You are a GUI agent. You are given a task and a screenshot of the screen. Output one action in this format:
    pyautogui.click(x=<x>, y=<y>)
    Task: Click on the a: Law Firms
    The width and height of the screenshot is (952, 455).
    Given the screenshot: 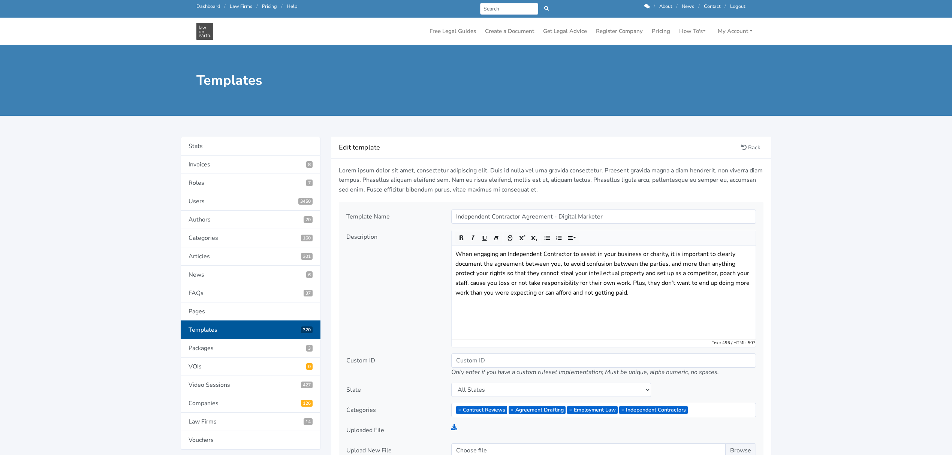 What is the action you would take?
    pyautogui.click(x=241, y=6)
    